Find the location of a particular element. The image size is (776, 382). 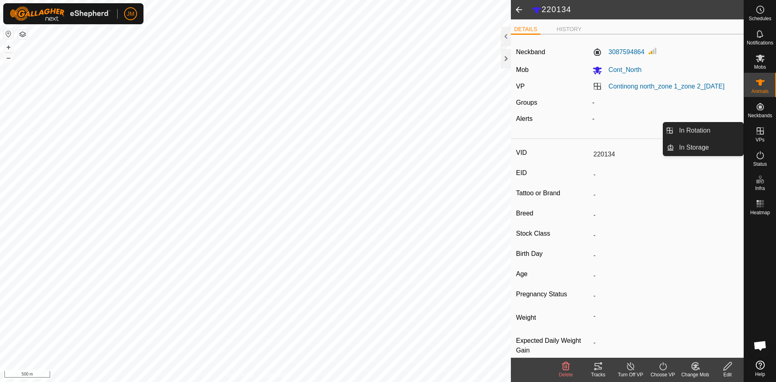

label: VP is located at coordinates (520, 86).